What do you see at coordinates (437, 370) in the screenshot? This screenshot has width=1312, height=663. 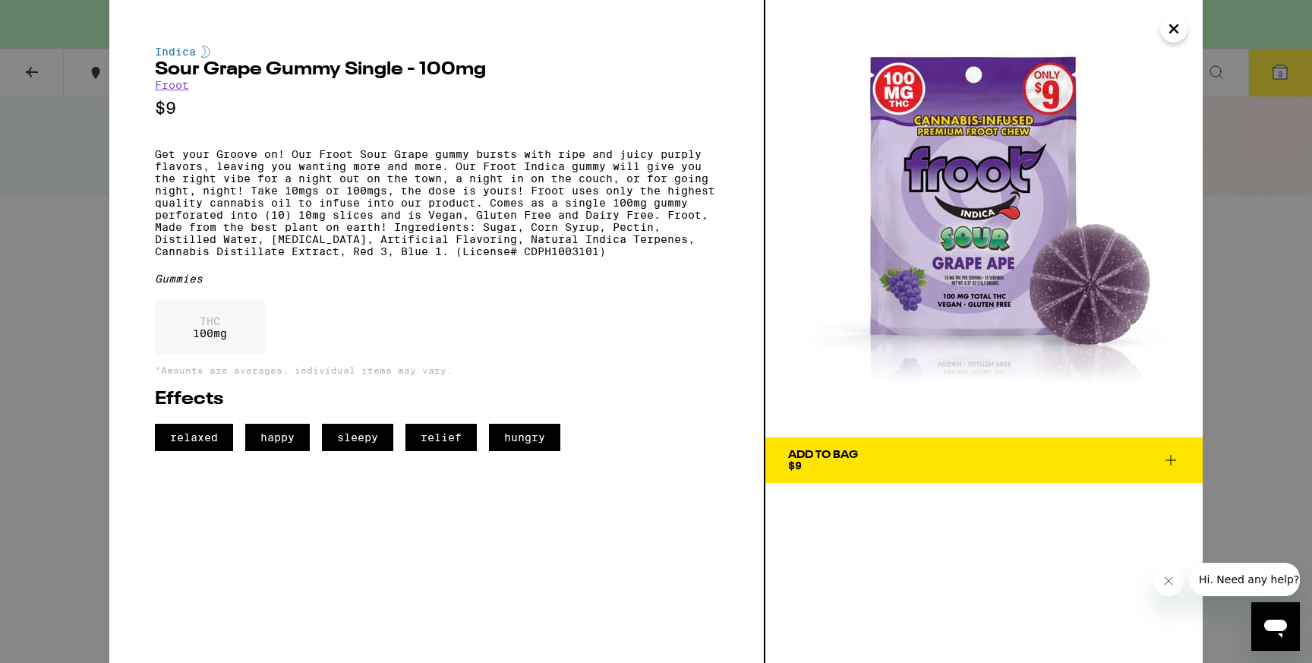 I see `p: *Amounts are averages, individual items may vary.` at bounding box center [437, 370].